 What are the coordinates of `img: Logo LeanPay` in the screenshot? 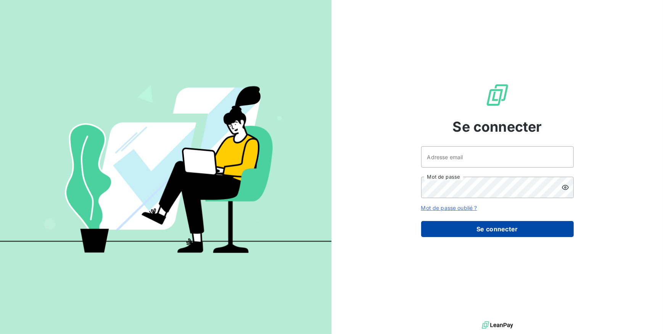 It's located at (497, 95).